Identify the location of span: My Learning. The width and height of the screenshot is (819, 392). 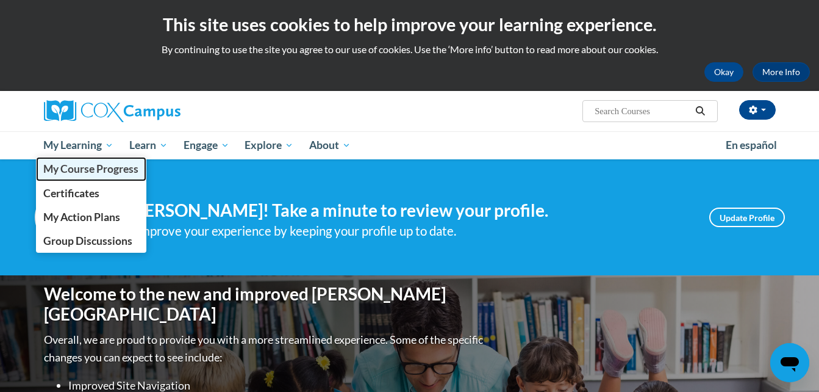
(78, 145).